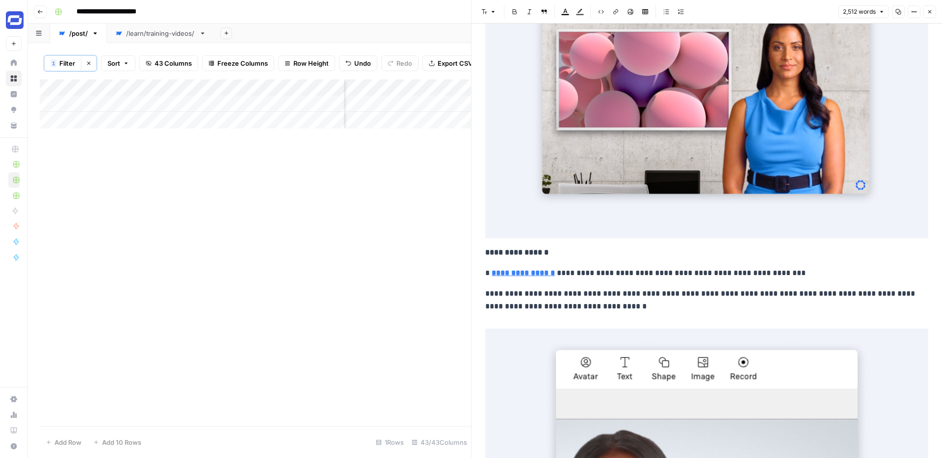 This screenshot has height=458, width=942. I want to click on a: /learn/training-videos/, so click(160, 33).